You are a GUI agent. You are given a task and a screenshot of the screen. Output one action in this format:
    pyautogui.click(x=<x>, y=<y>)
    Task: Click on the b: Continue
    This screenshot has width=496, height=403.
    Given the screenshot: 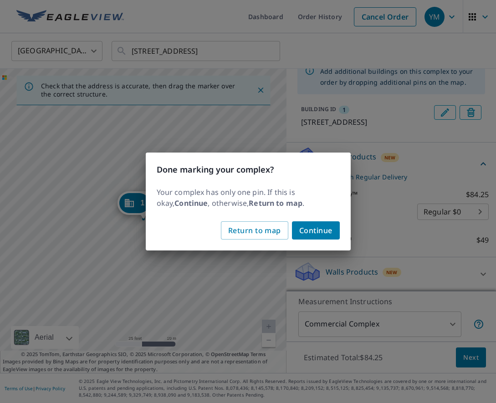 What is the action you would take?
    pyautogui.click(x=191, y=203)
    